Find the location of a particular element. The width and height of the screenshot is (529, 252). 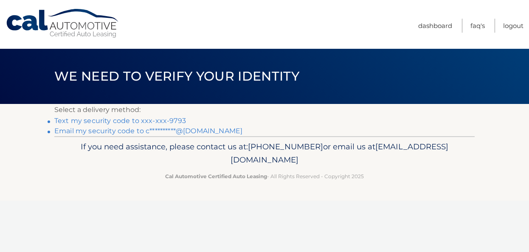

a: Dashboard is located at coordinates (436, 25).